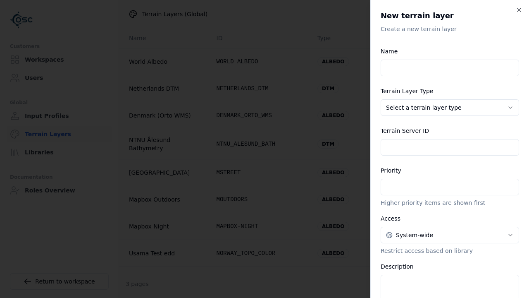 The image size is (529, 298). What do you see at coordinates (450, 250) in the screenshot?
I see `p: Restrict access based on library` at bounding box center [450, 250].